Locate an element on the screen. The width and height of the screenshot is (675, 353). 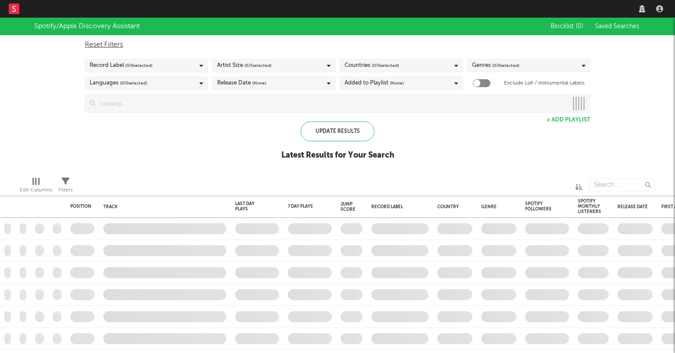
div: Last Day Plays is located at coordinates (251, 206).